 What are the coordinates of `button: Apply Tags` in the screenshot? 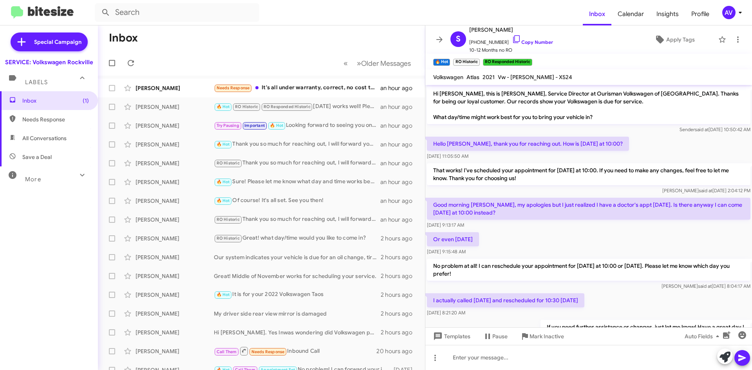 It's located at (674, 40).